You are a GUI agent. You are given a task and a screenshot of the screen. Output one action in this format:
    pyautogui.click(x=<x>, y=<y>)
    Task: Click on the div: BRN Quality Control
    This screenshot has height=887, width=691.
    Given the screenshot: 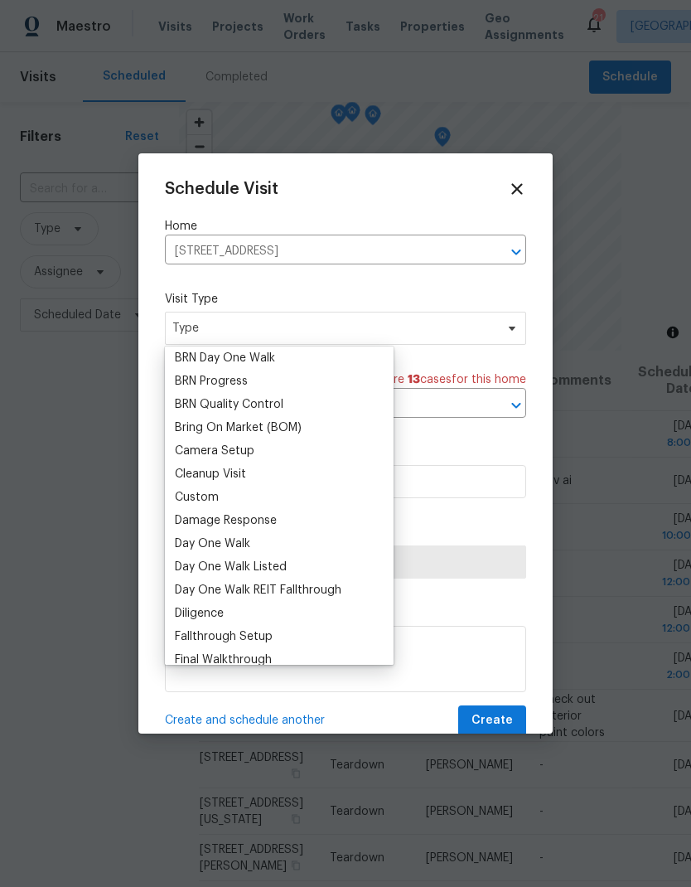 What is the action you would take?
    pyautogui.click(x=229, y=404)
    